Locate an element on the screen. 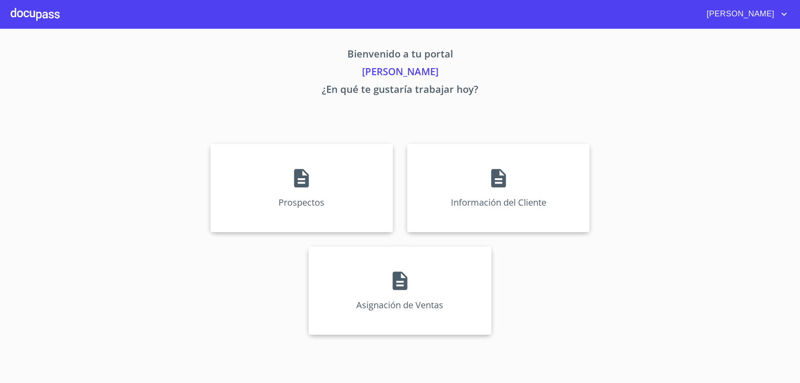 The height and width of the screenshot is (383, 800). p: Asignación de Ventas is located at coordinates (399, 304).